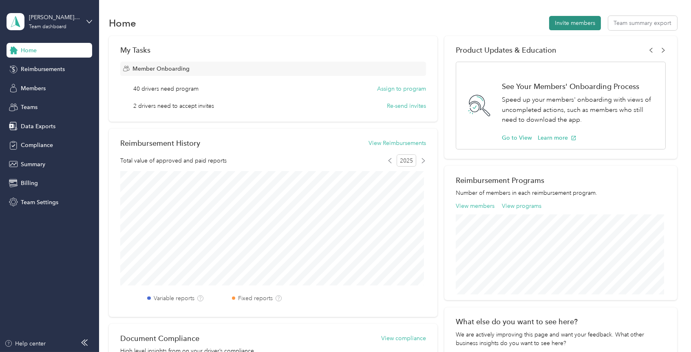  I want to click on div: What else do you want to see here?, so click(561, 321).